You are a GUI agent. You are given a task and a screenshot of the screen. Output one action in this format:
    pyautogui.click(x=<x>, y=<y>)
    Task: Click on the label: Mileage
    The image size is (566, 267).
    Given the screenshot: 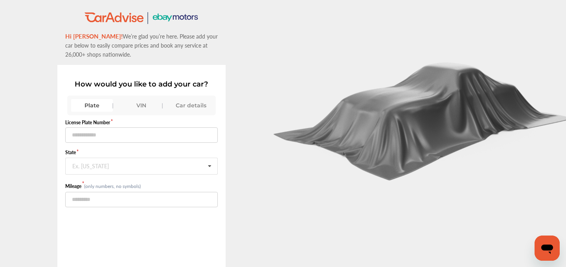 What is the action you would take?
    pyautogui.click(x=75, y=186)
    